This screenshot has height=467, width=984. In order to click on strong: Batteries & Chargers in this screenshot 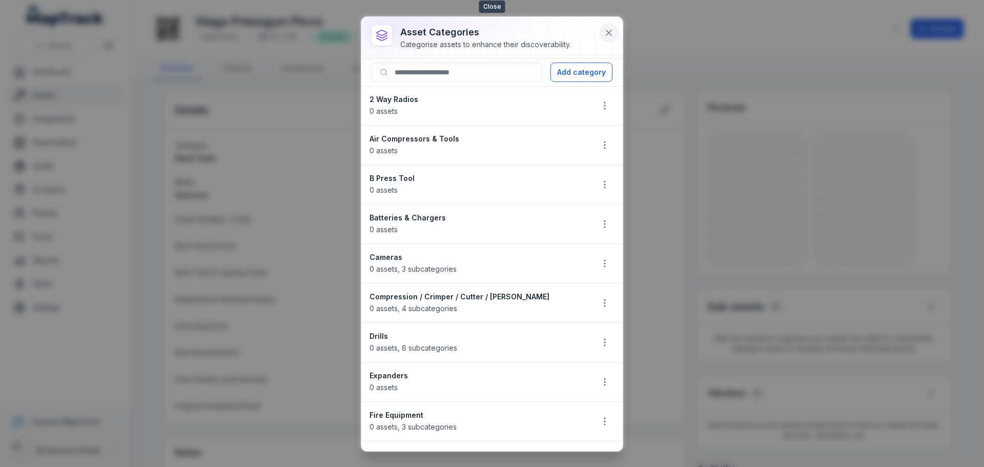, I will do `click(477, 218)`.